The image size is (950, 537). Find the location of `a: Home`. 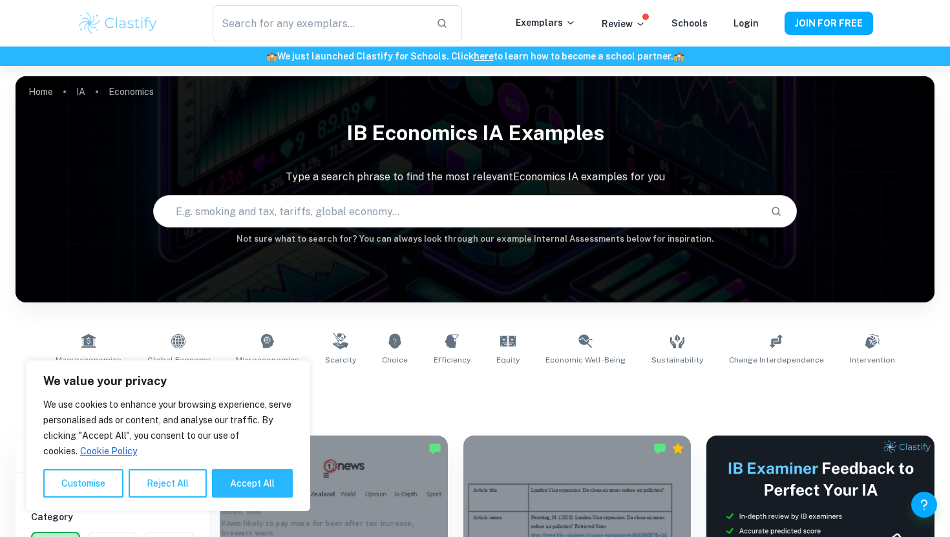

a: Home is located at coordinates (41, 92).